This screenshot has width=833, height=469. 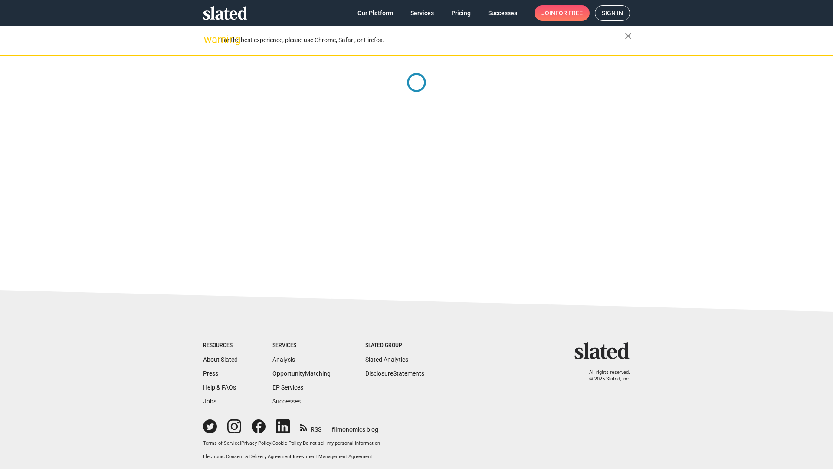 What do you see at coordinates (562, 13) in the screenshot?
I see `span: Join` at bounding box center [562, 13].